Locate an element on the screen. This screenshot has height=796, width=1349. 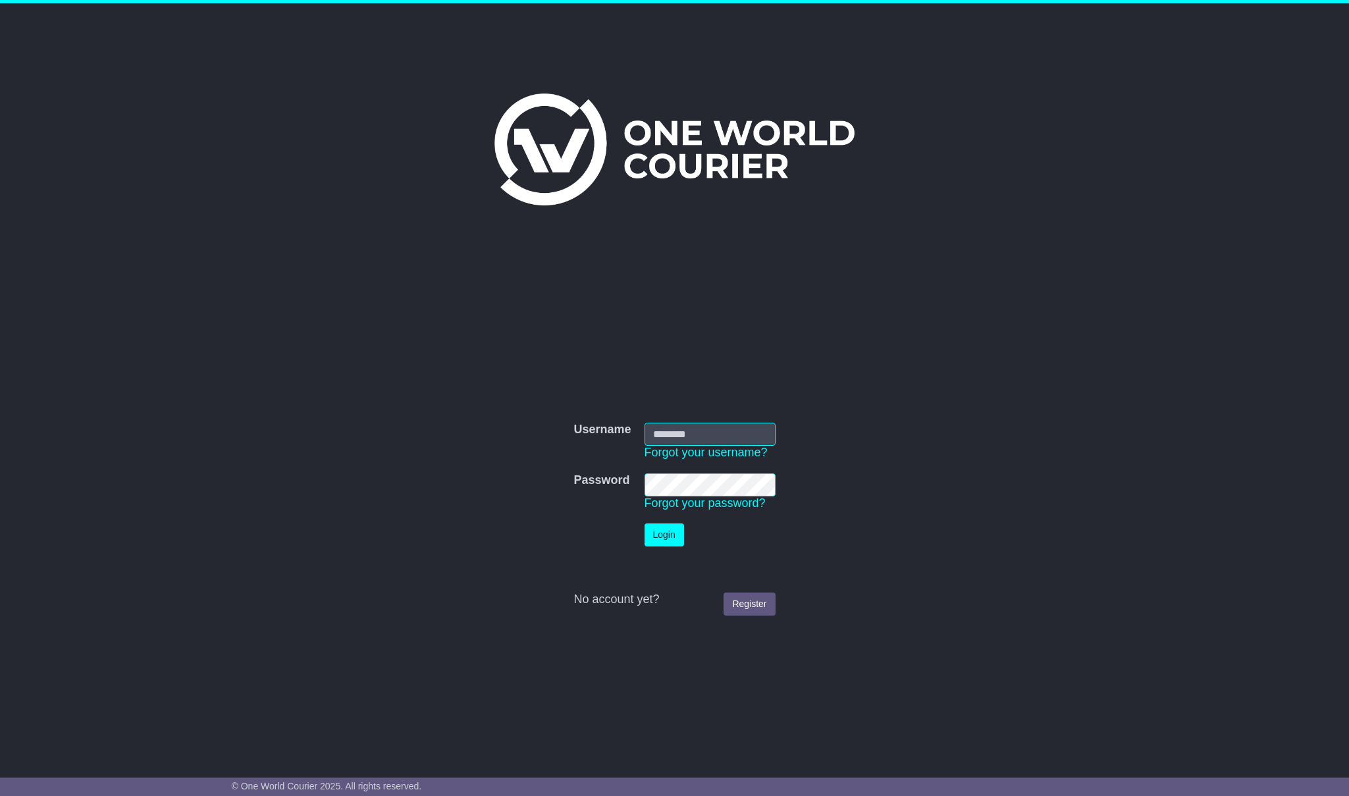
img: One World is located at coordinates (674, 149).